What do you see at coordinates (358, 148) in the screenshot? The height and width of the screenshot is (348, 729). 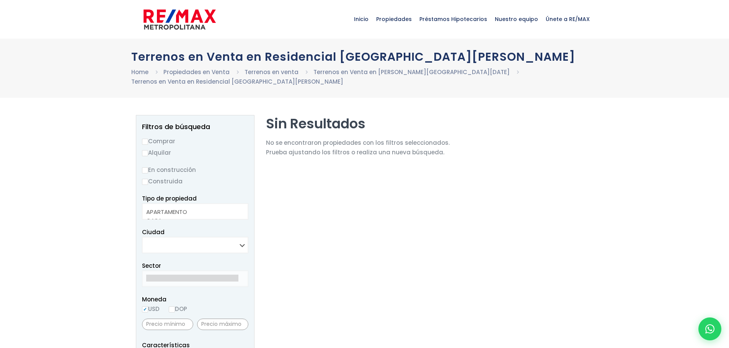 I see `p: No se encontraron propiedades con los filtros seleccionados. Prueba ajustando los filtros o reali...` at bounding box center [358, 148].